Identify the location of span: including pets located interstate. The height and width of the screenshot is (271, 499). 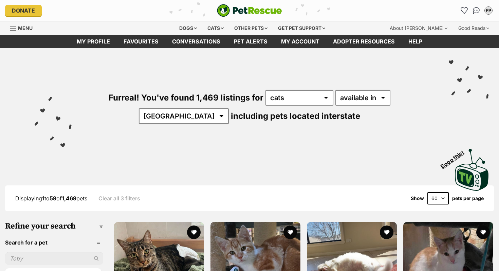
(296, 116).